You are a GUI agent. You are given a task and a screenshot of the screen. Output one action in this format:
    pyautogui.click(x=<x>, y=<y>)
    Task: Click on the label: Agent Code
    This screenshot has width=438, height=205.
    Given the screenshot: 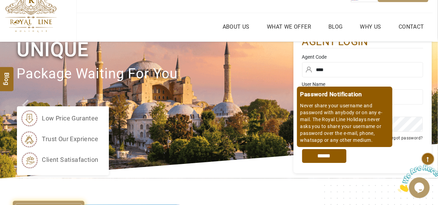 What is the action you would take?
    pyautogui.click(x=363, y=57)
    